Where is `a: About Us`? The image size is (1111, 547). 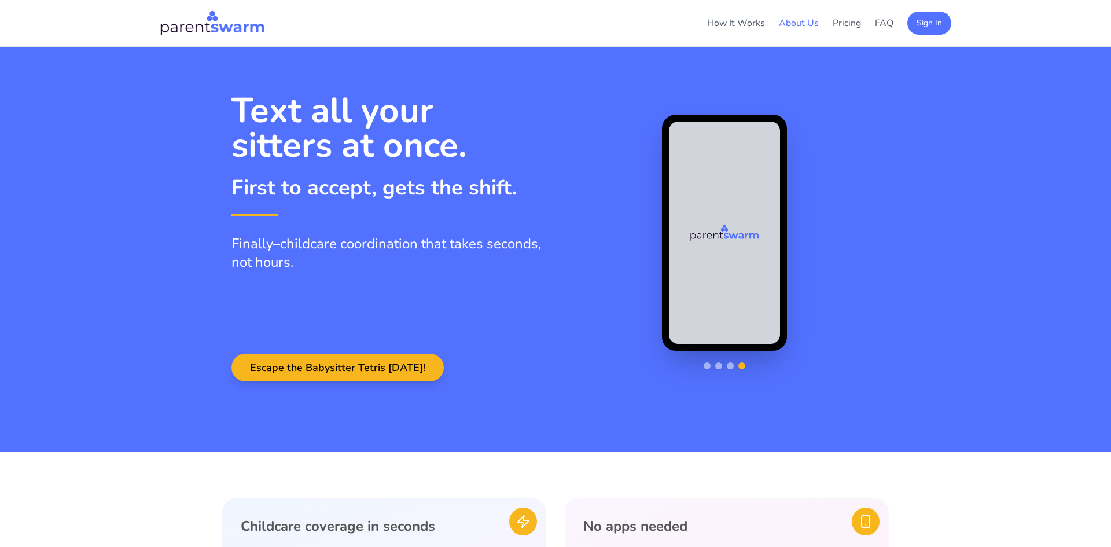
a: About Us is located at coordinates (798, 23).